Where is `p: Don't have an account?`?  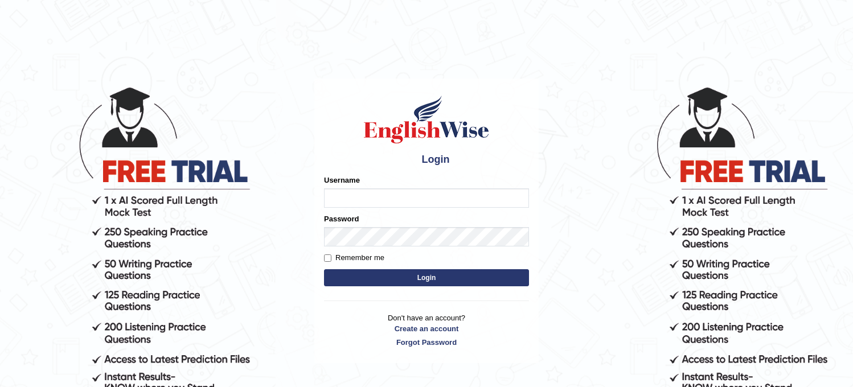
p: Don't have an account? is located at coordinates (426, 330).